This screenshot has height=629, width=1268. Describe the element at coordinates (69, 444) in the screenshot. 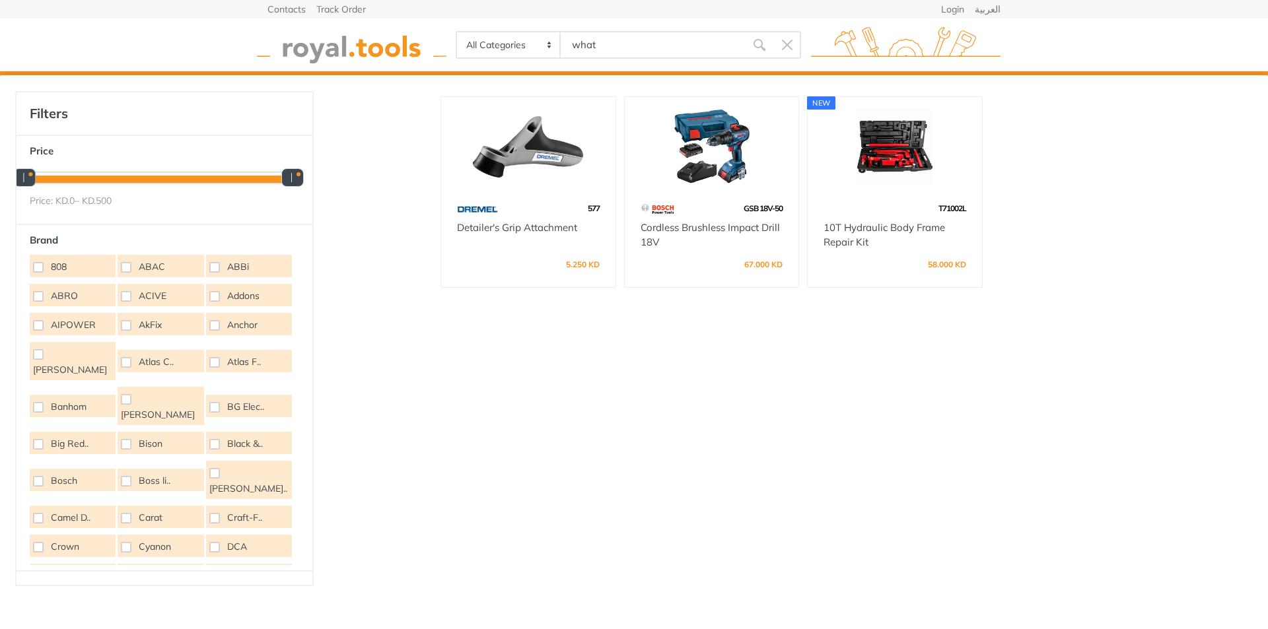

I see `span: Big Red..` at that location.